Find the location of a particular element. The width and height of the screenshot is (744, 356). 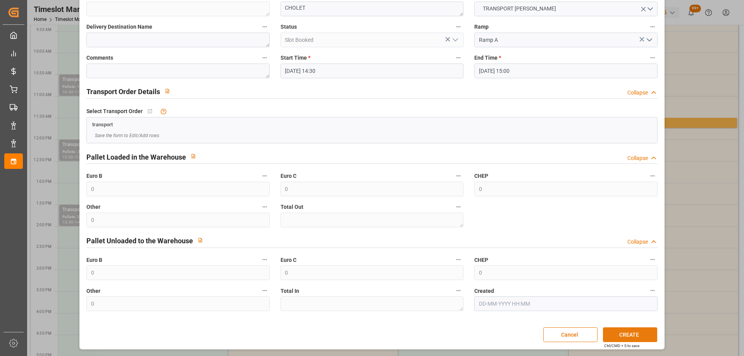

span: Delivery Destination Name is located at coordinates (119, 27).